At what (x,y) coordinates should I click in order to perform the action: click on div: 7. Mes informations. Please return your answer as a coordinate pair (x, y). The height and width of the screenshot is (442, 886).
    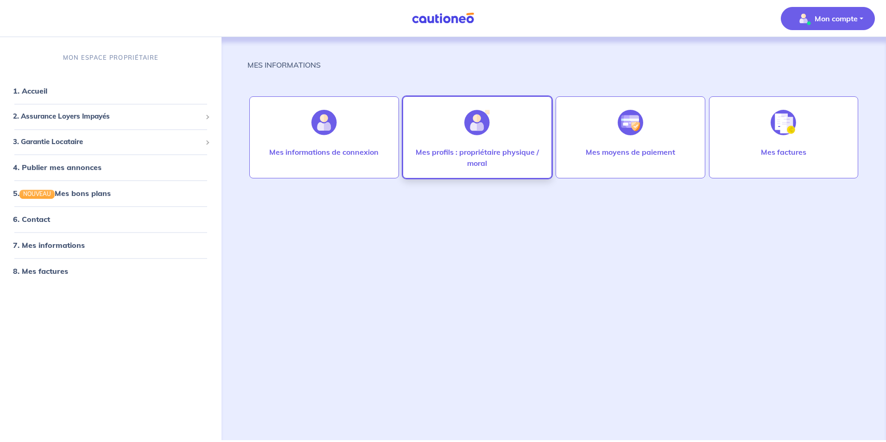
    Looking at the image, I should click on (111, 246).